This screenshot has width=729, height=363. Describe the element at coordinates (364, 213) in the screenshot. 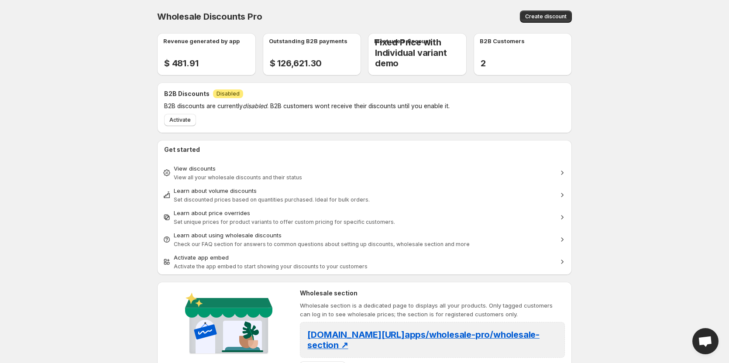

I see `div: Learn about price overrides` at that location.